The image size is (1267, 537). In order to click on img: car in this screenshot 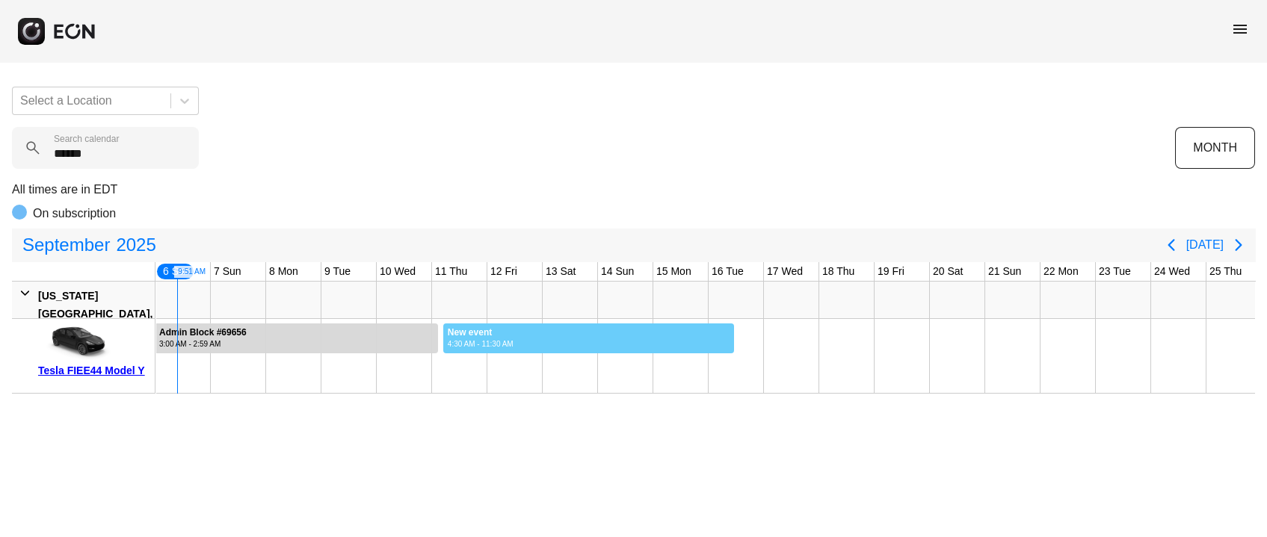, I will do `click(76, 343)`.